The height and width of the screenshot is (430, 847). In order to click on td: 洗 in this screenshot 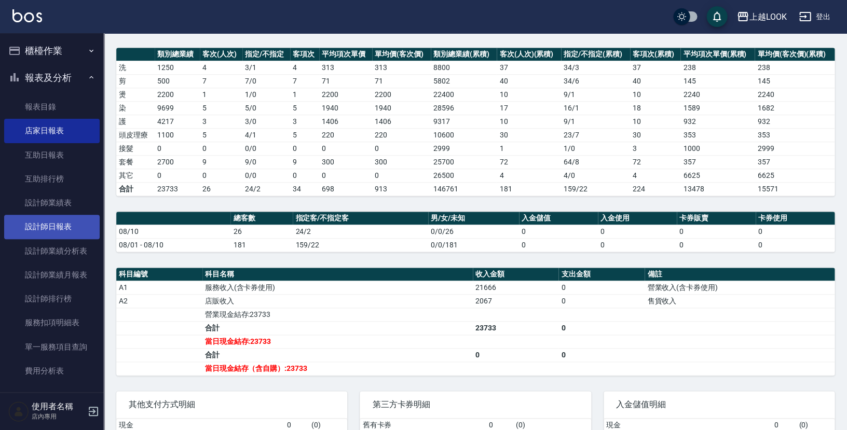, I will do `click(135, 67)`.